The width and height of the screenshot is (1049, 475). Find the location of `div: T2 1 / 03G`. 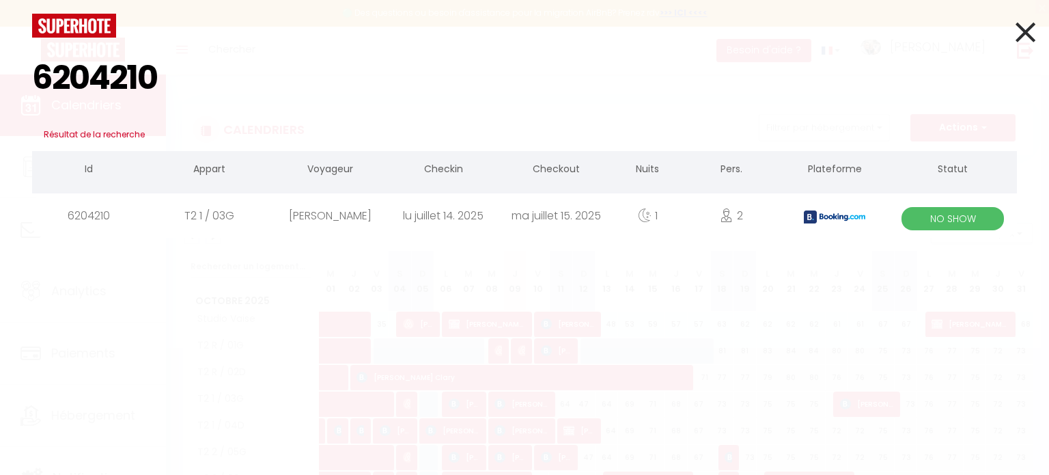

div: T2 1 / 03G is located at coordinates (209, 215).